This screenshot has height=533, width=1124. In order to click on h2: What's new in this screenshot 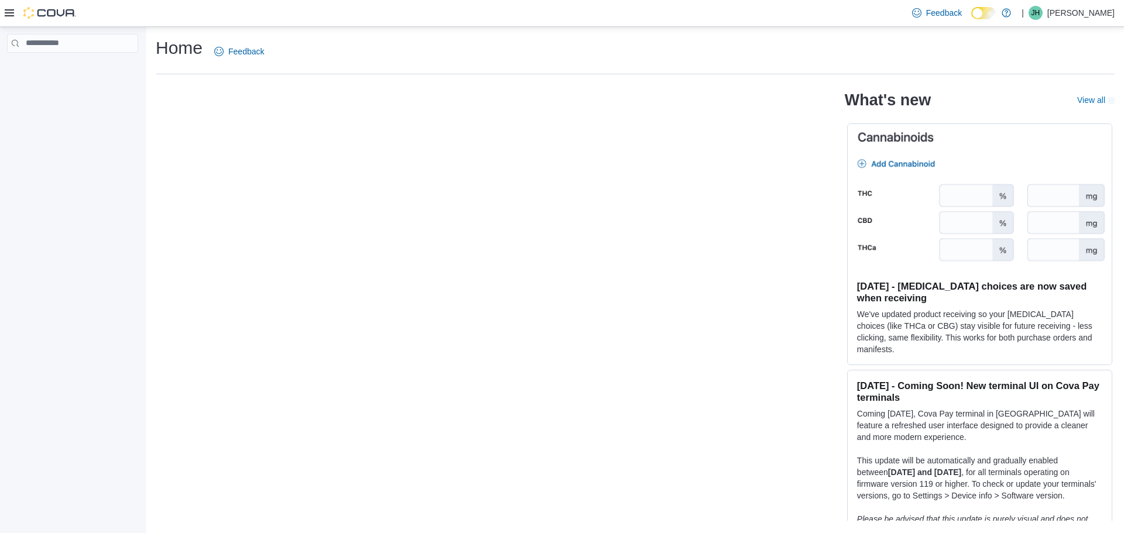, I will do `click(888, 100)`.